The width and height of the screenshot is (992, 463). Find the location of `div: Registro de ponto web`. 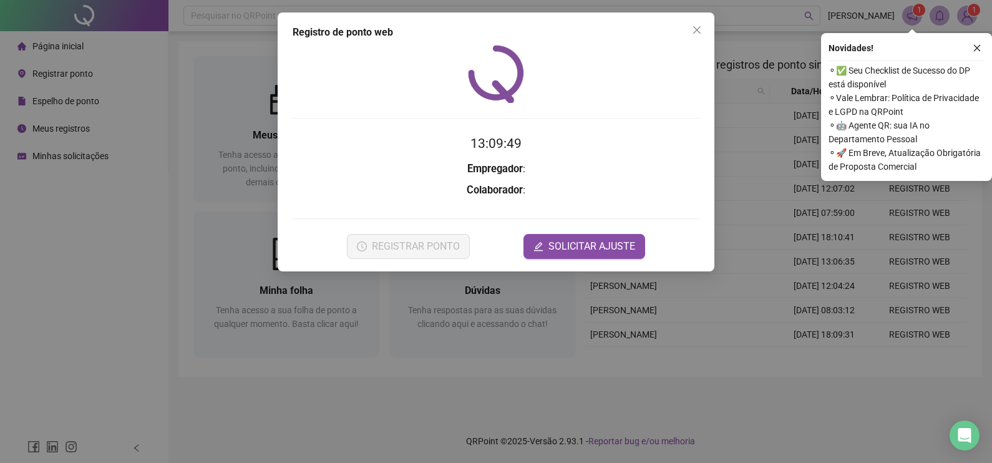

div: Registro de ponto web is located at coordinates (496, 32).